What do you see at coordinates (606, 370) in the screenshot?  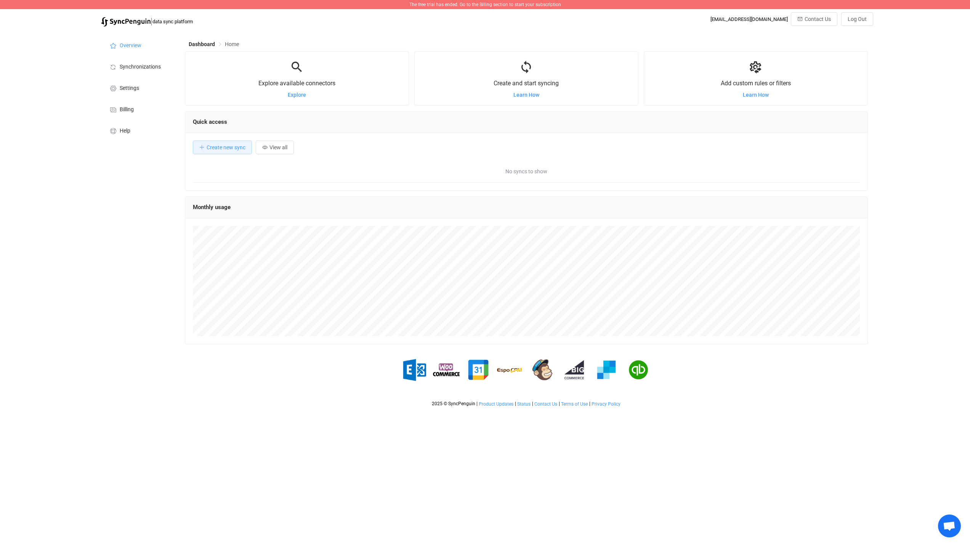 I see `img: sendgrid.png` at bounding box center [606, 370].